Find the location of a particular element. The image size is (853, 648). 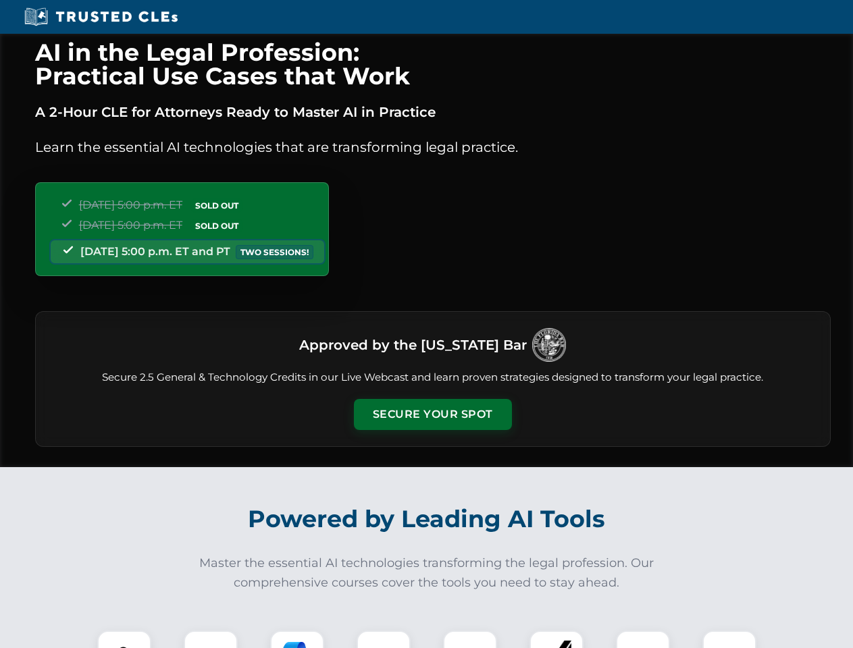

p: A 2-Hour CLE for Attorneys Ready to Master AI in Practice is located at coordinates (433, 112).